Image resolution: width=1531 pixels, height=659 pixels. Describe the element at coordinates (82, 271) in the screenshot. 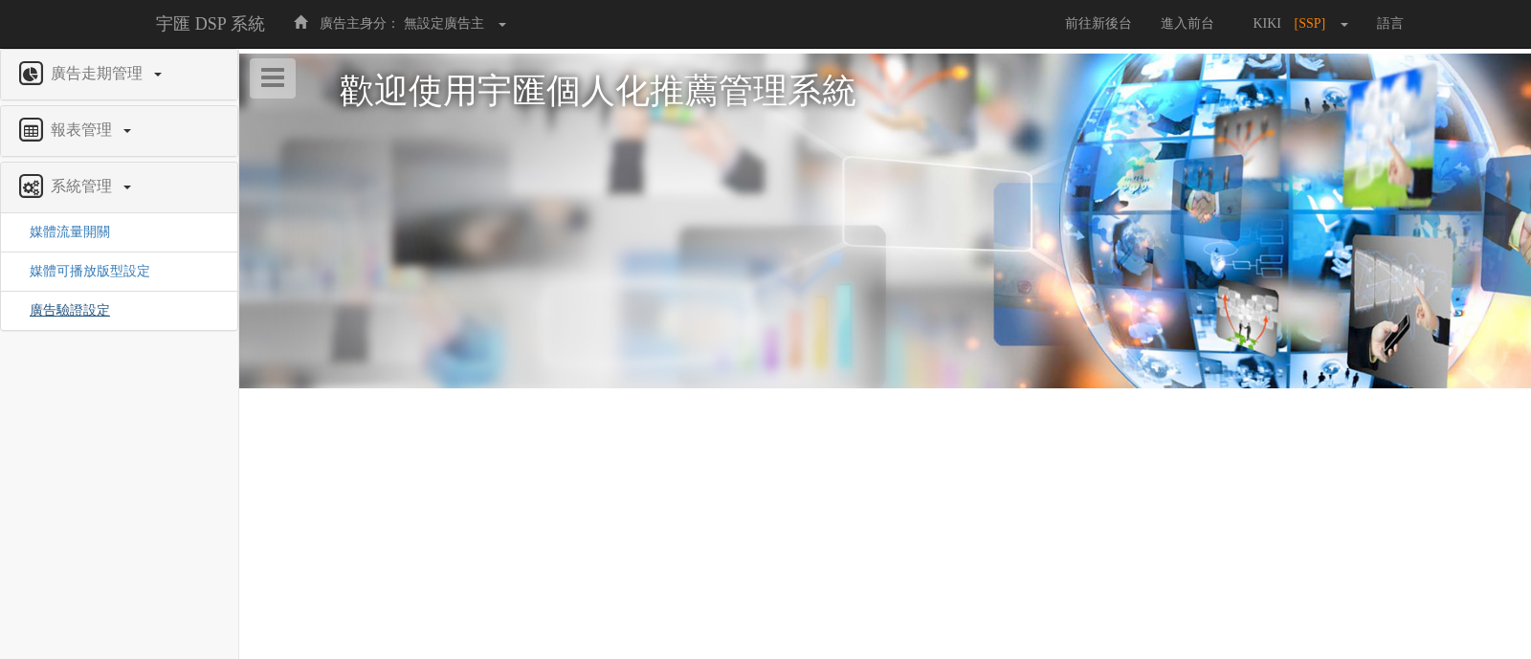

I see `a: 媒體可播放版型設定` at that location.